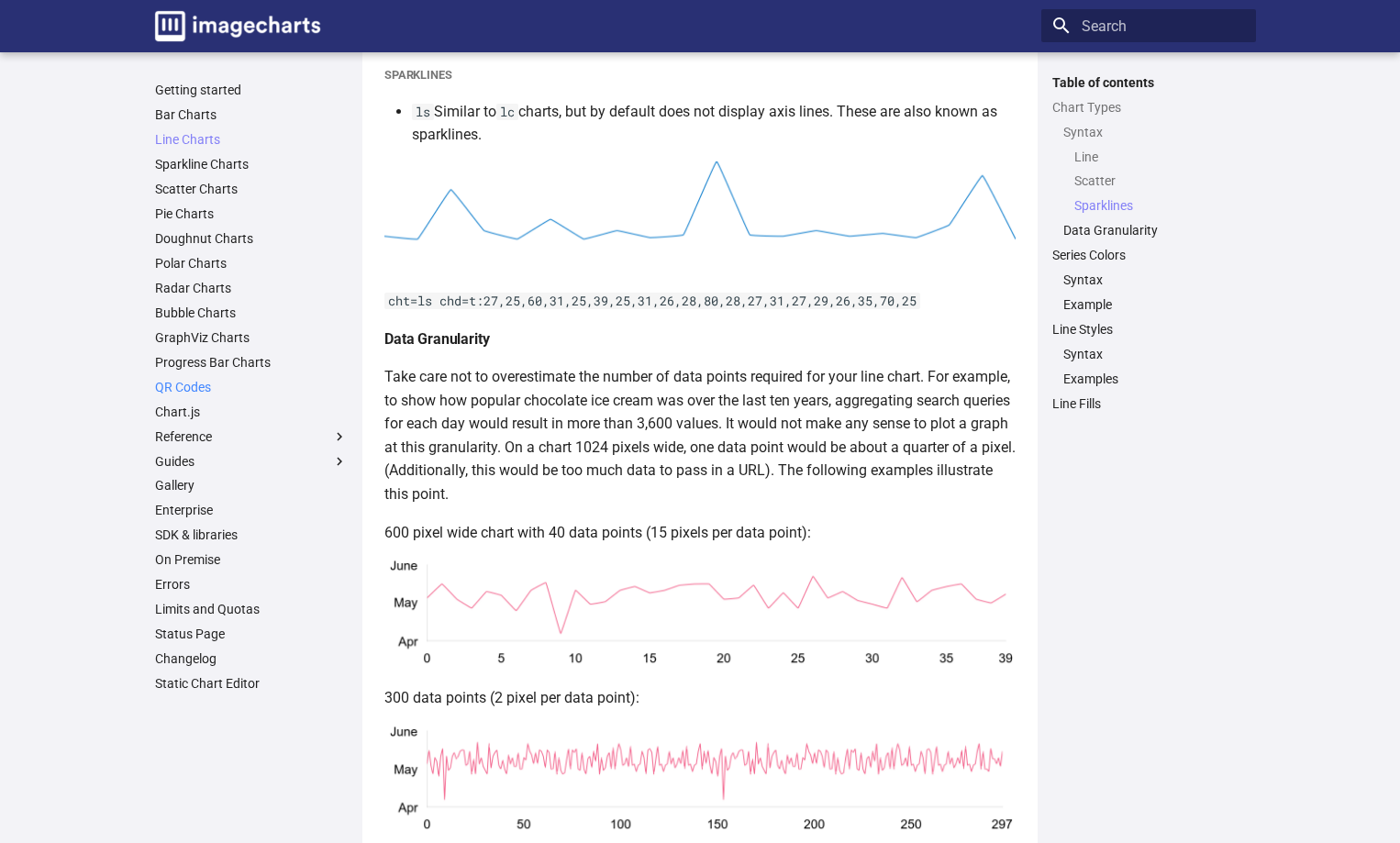  What do you see at coordinates (507, 112) in the screenshot?
I see `code: lc` at bounding box center [507, 112].